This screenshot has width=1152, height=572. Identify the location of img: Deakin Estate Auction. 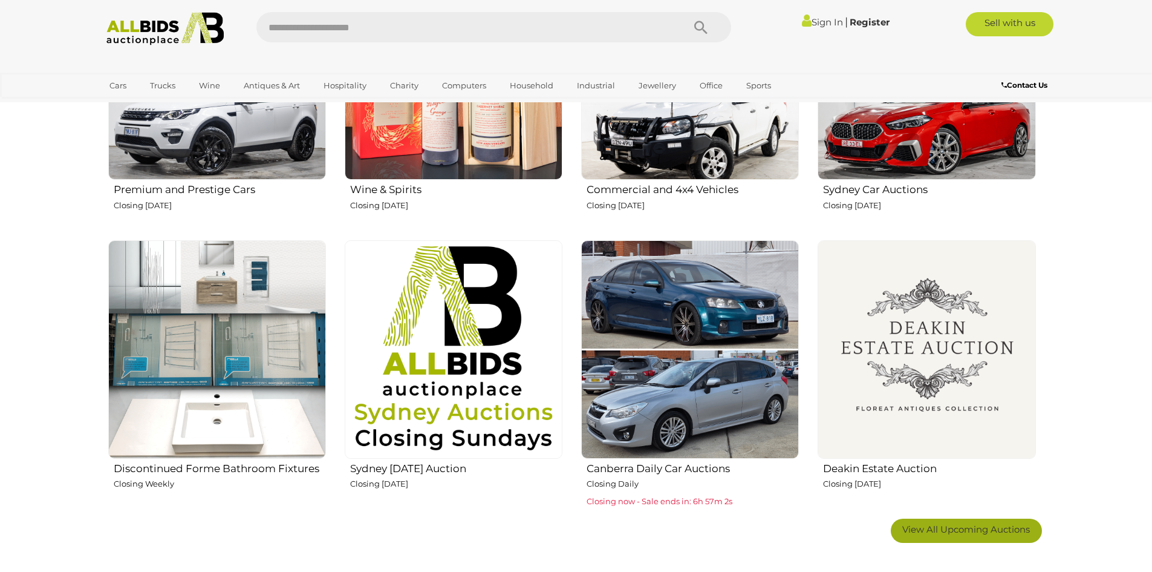
(927, 349).